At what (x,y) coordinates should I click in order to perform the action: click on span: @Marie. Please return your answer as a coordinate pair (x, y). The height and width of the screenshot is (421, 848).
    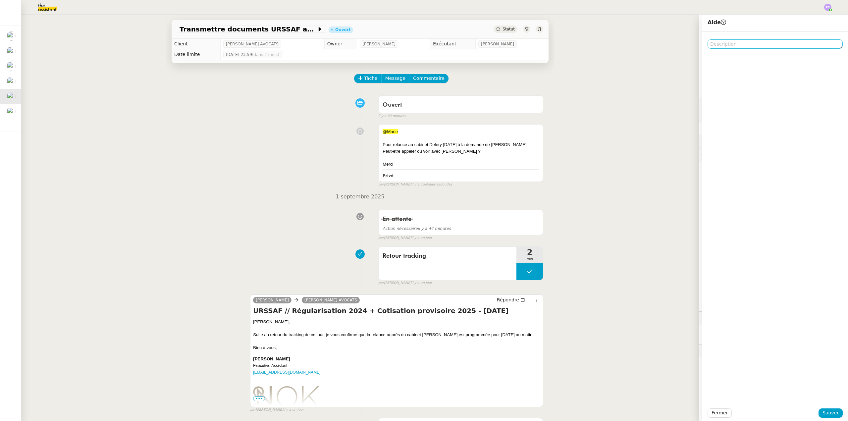
    Looking at the image, I should click on (390, 131).